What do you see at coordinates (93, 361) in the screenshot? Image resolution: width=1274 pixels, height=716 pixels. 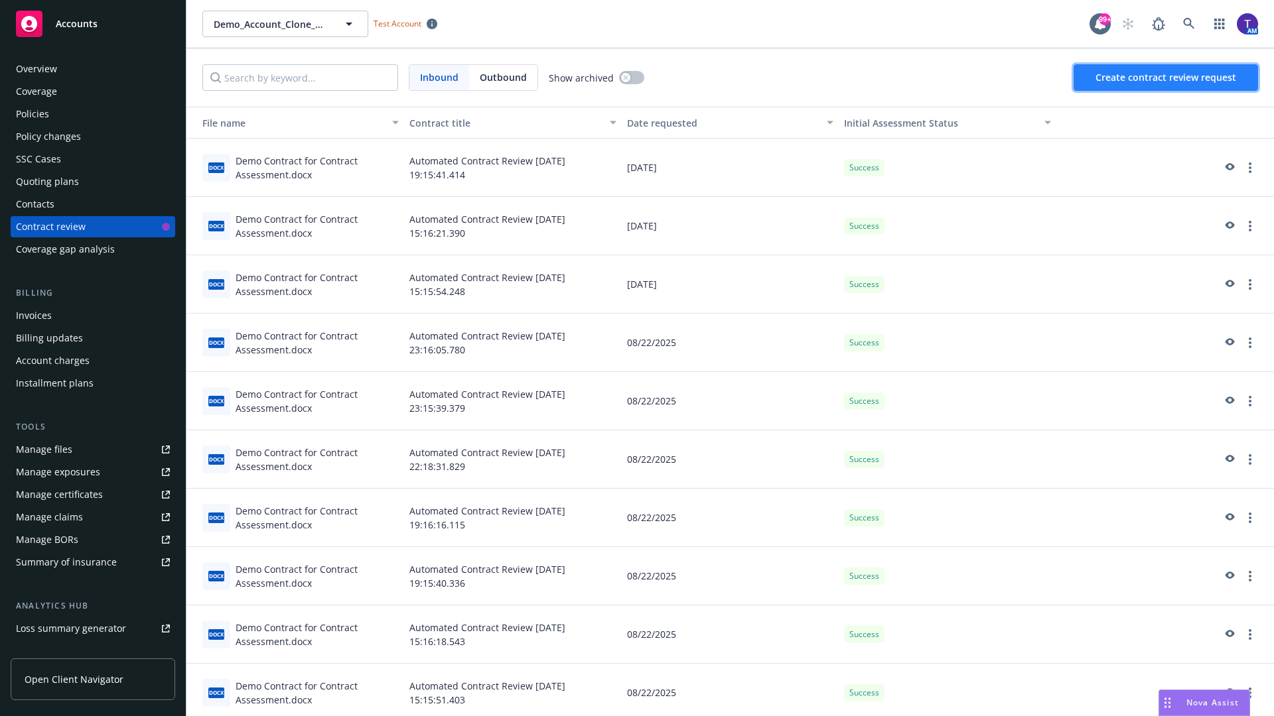 I see `a: Account charges` at bounding box center [93, 361].